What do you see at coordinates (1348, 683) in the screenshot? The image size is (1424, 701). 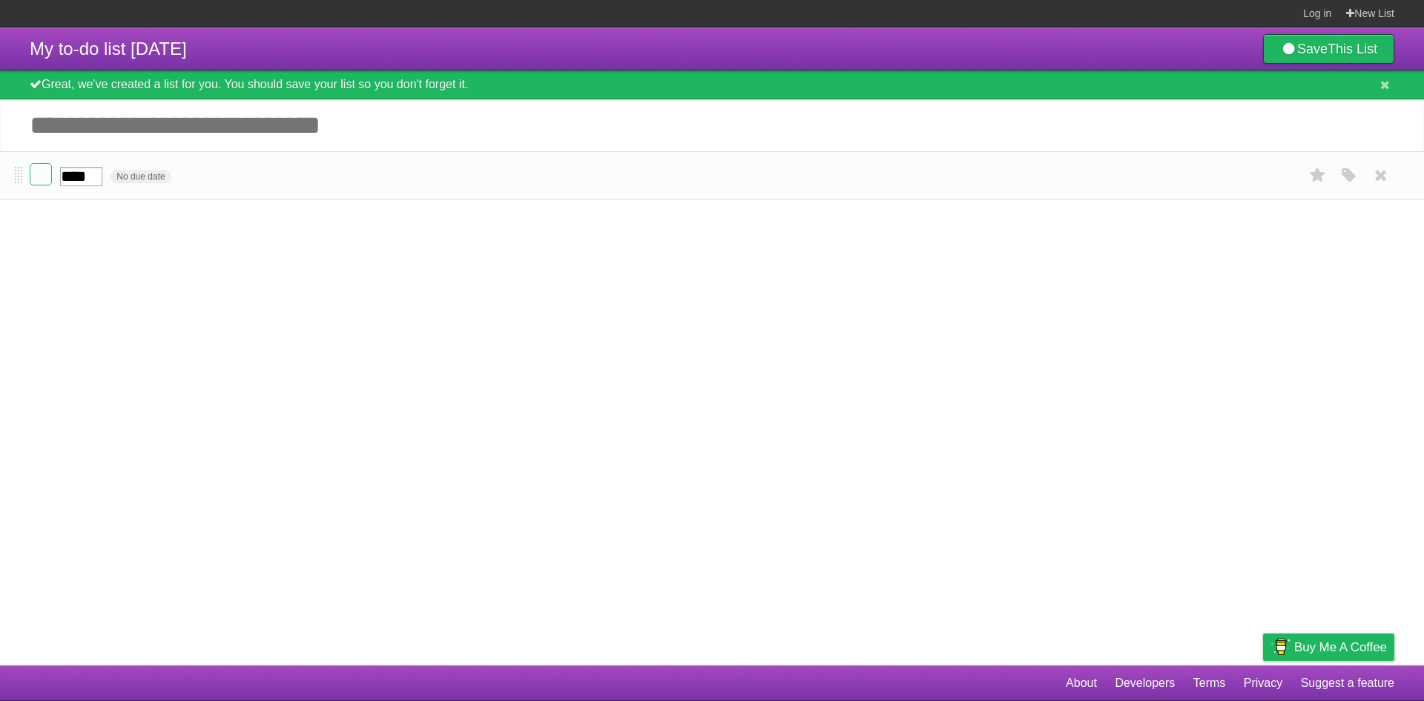 I see `a: Suggest a feature` at bounding box center [1348, 683].